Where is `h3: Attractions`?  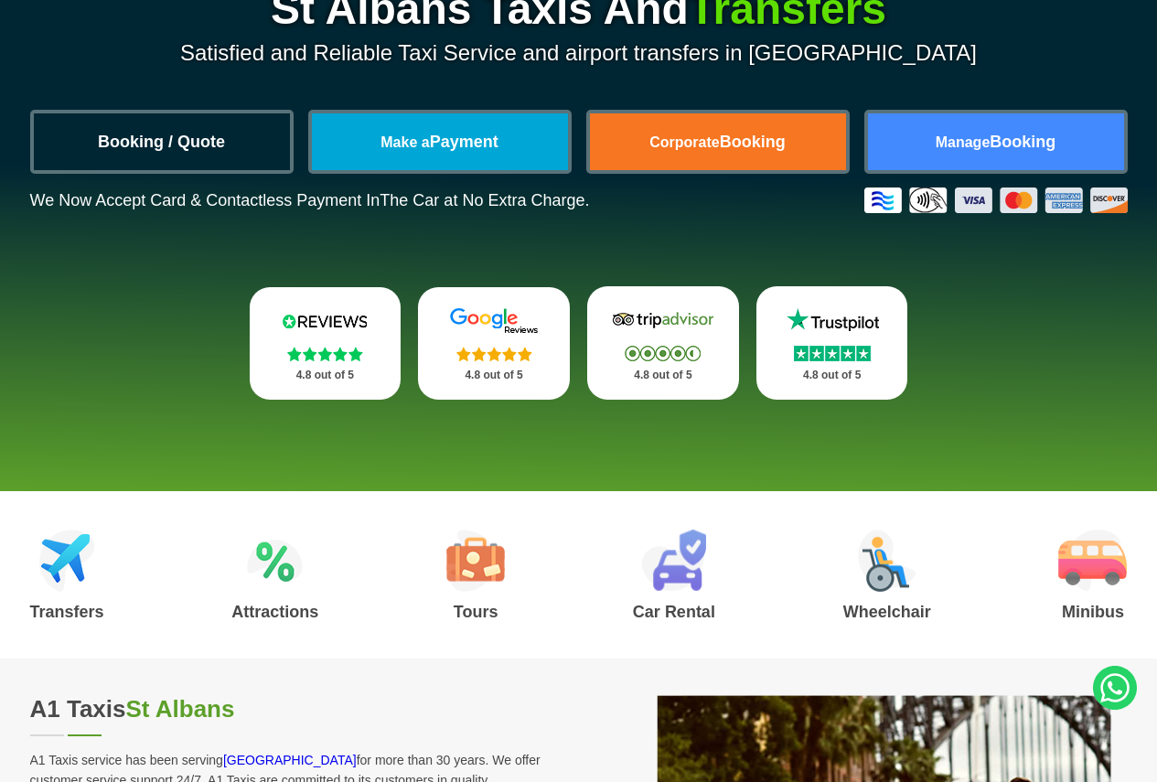 h3: Attractions is located at coordinates (274, 612).